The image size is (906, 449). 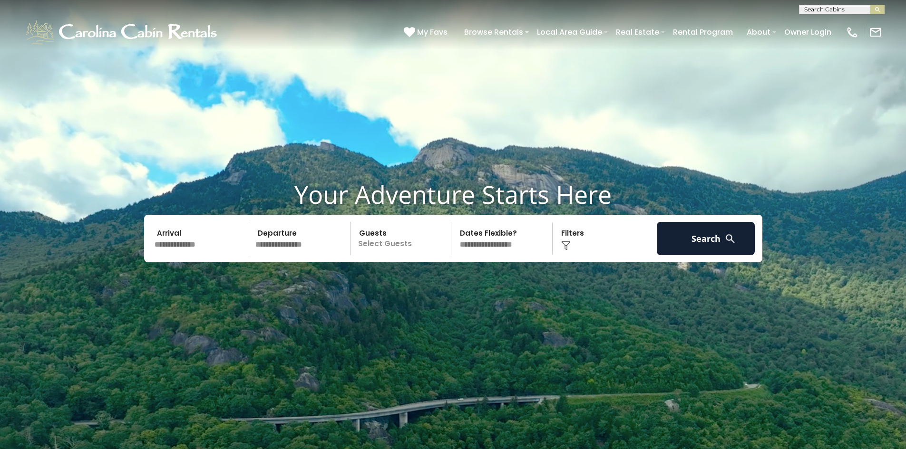 What do you see at coordinates (808, 32) in the screenshot?
I see `a: Owner Login` at bounding box center [808, 32].